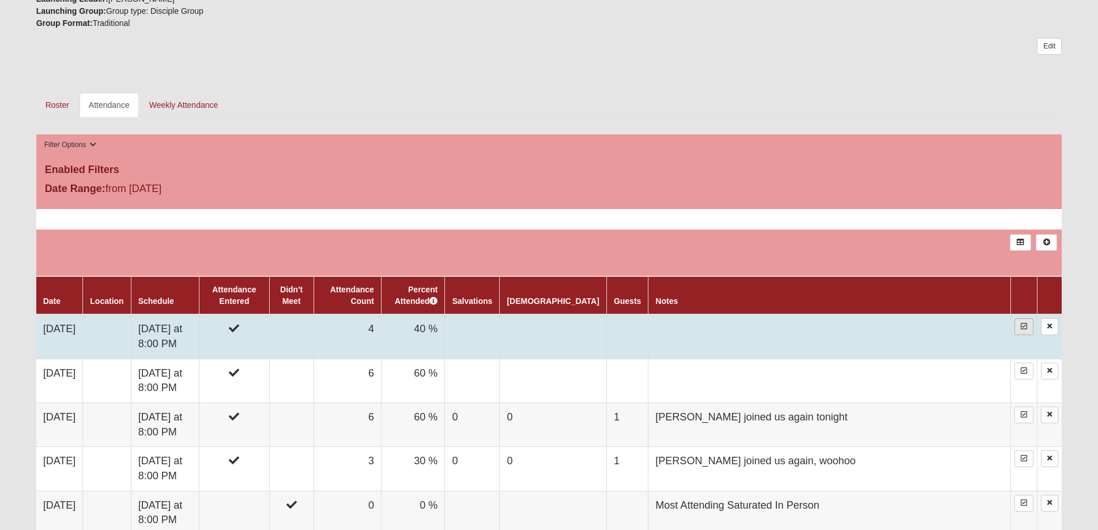  I want to click on a: Location, so click(107, 301).